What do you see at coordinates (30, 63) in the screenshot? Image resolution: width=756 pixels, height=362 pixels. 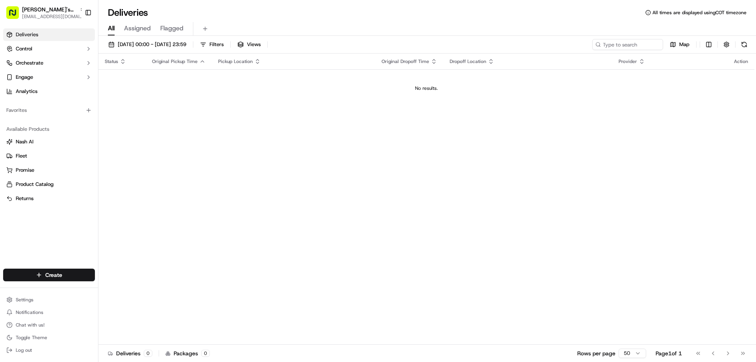 I see `span: Orchestrate` at bounding box center [30, 63].